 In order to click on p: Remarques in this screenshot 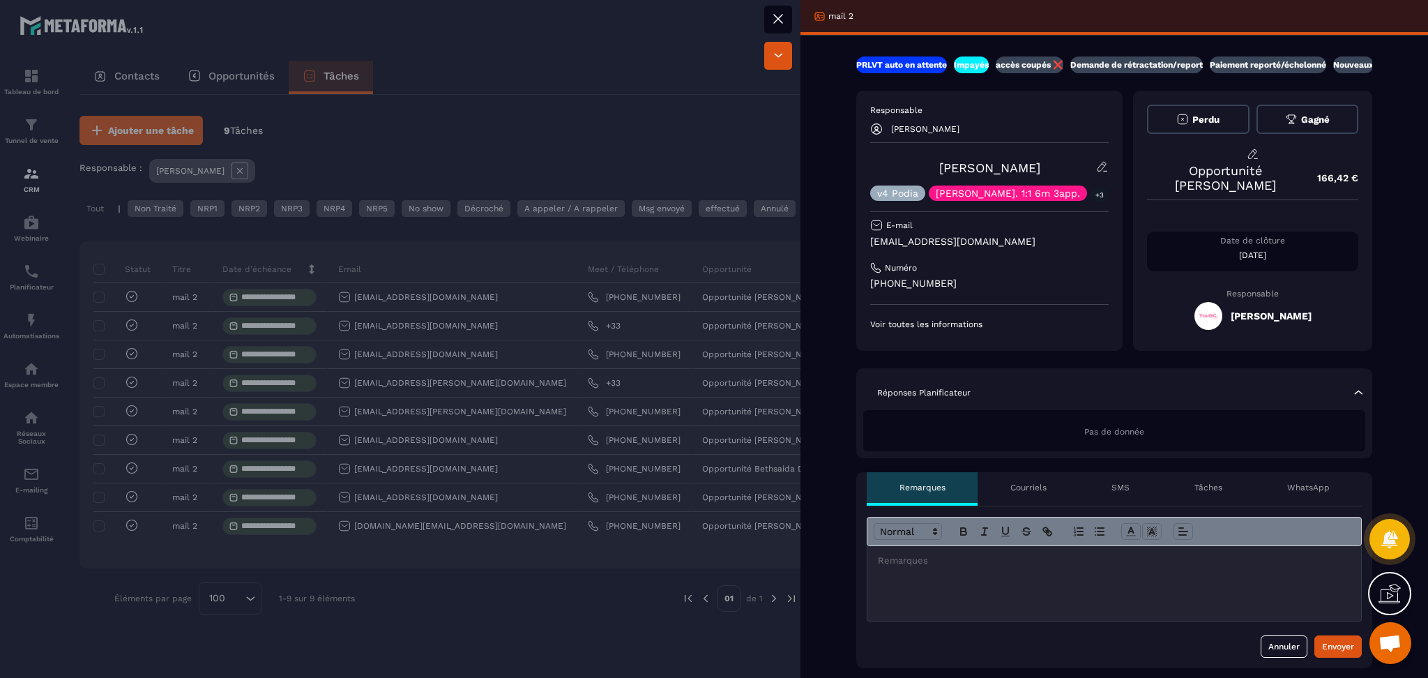, I will do `click(922, 487)`.